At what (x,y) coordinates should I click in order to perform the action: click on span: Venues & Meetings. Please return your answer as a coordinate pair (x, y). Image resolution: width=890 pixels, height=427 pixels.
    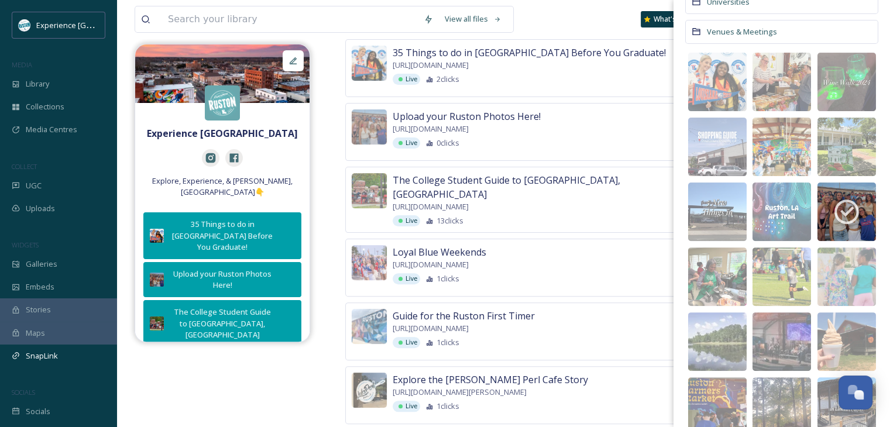
    Looking at the image, I should click on (742, 32).